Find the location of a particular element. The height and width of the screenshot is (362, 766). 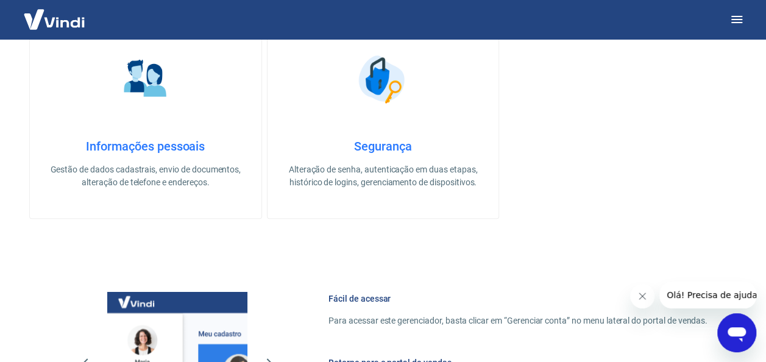

img: Vindi is located at coordinates (54, 19).